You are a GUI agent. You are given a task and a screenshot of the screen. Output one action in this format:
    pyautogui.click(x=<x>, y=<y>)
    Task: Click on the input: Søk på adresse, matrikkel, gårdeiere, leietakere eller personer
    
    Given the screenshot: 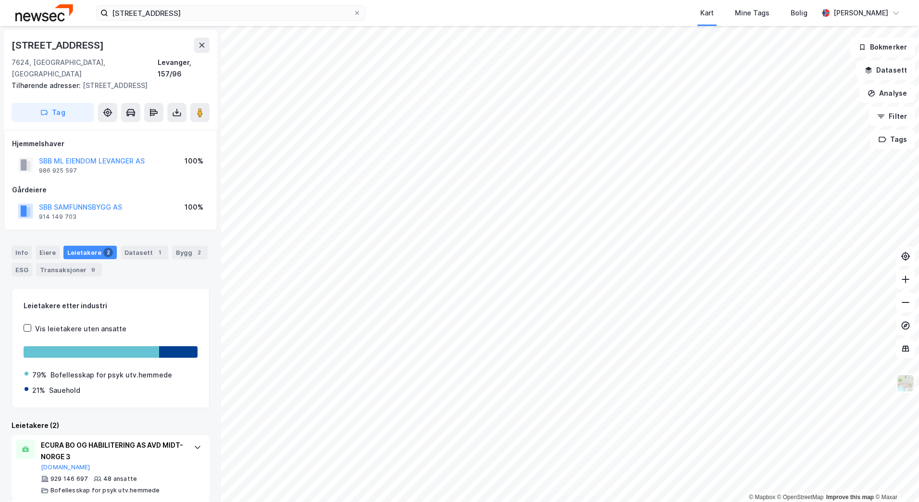 What is the action you would take?
    pyautogui.click(x=231, y=13)
    